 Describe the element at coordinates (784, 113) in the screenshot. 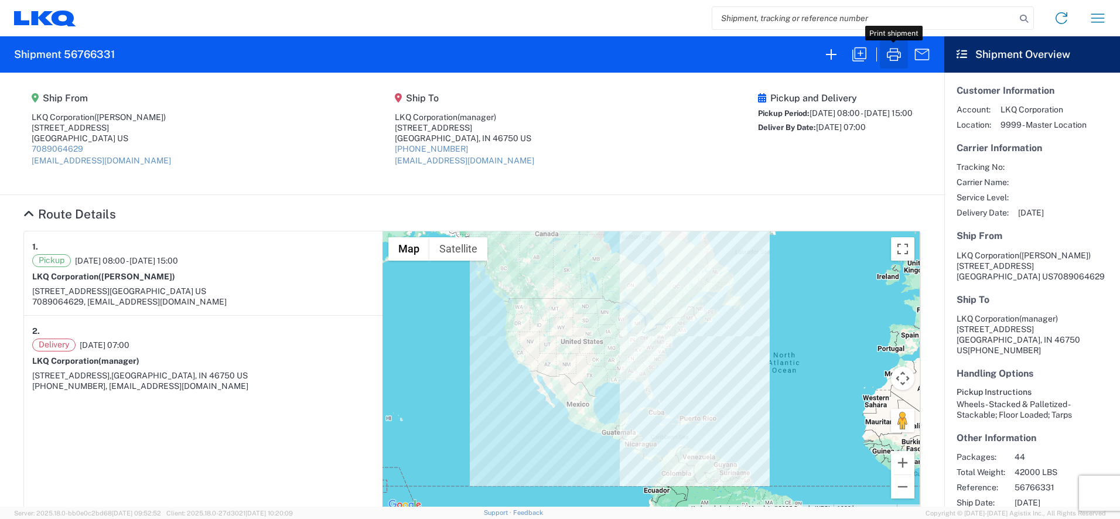

I see `span: Pickup Period:` at that location.